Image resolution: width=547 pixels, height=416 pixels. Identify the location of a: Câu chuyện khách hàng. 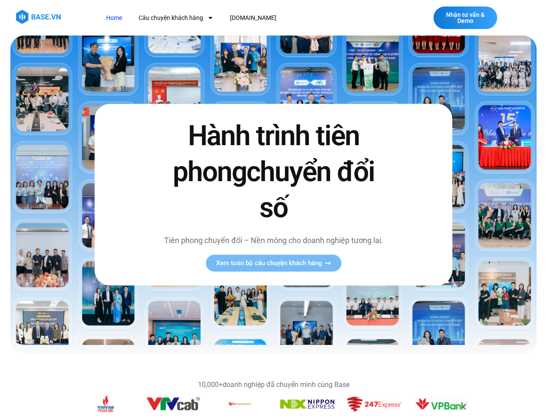
(176, 18).